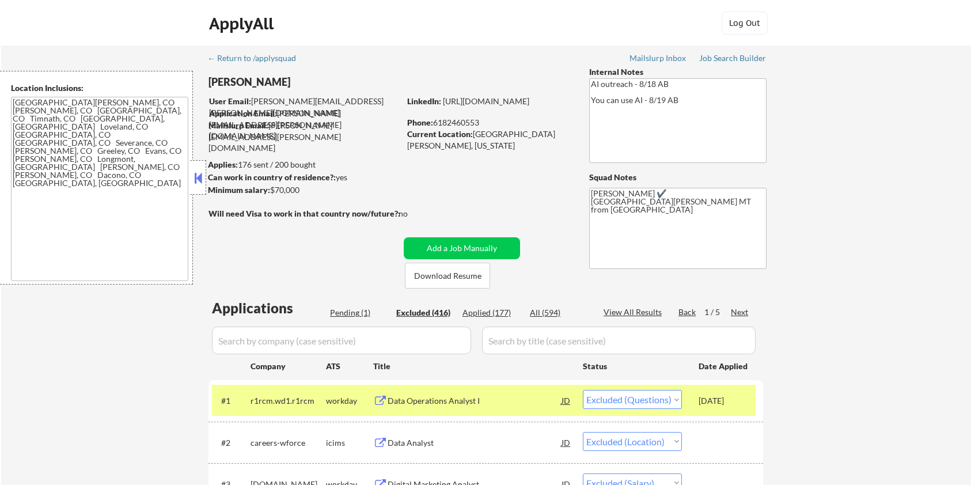 The image size is (971, 485). I want to click on button: Download Resume, so click(447, 275).